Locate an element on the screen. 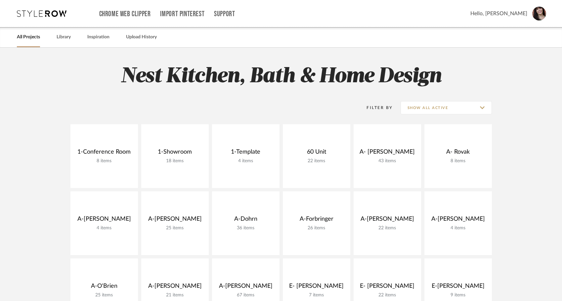  a: Chrome Web Clipper is located at coordinates (125, 14).